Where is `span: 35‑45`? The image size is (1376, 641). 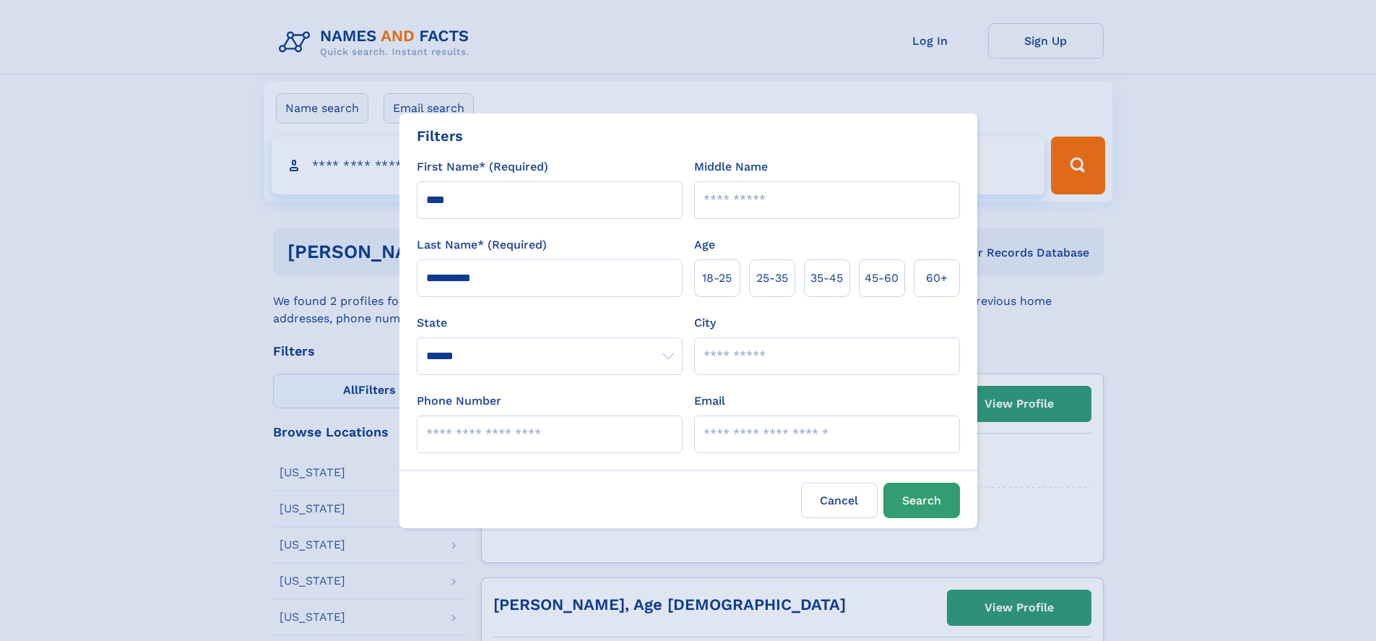 span: 35‑45 is located at coordinates (826, 278).